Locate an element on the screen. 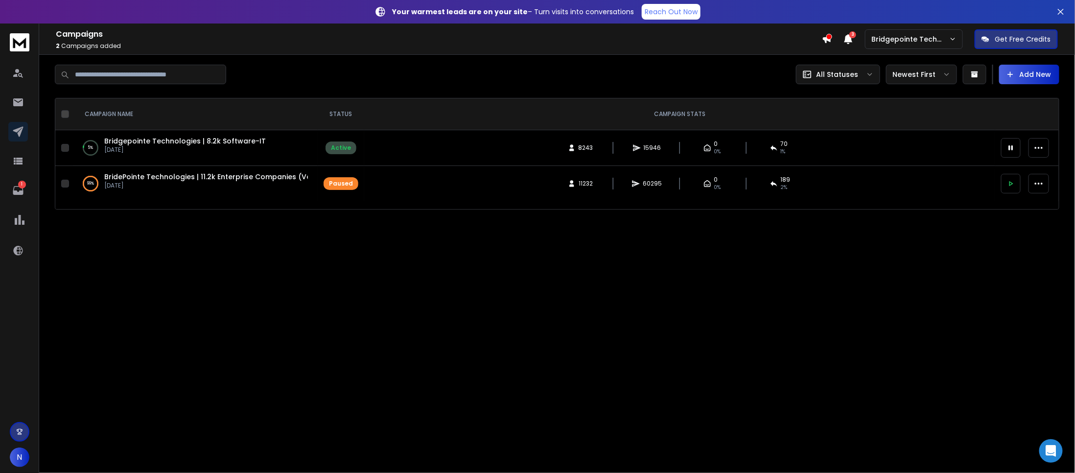  span: 60295 is located at coordinates (652, 184).